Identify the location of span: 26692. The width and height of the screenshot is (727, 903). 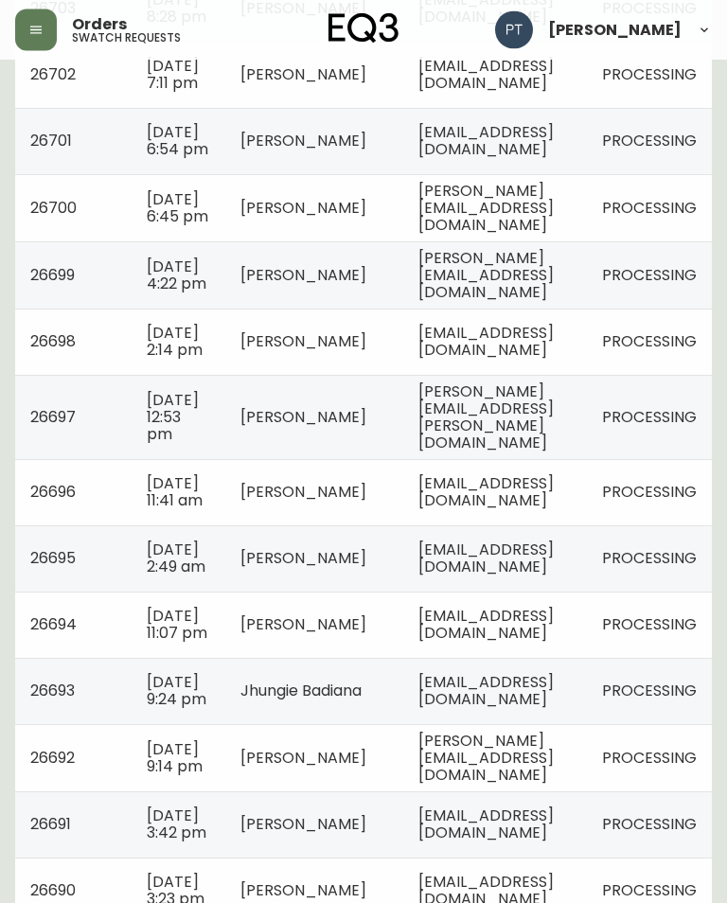
(52, 758).